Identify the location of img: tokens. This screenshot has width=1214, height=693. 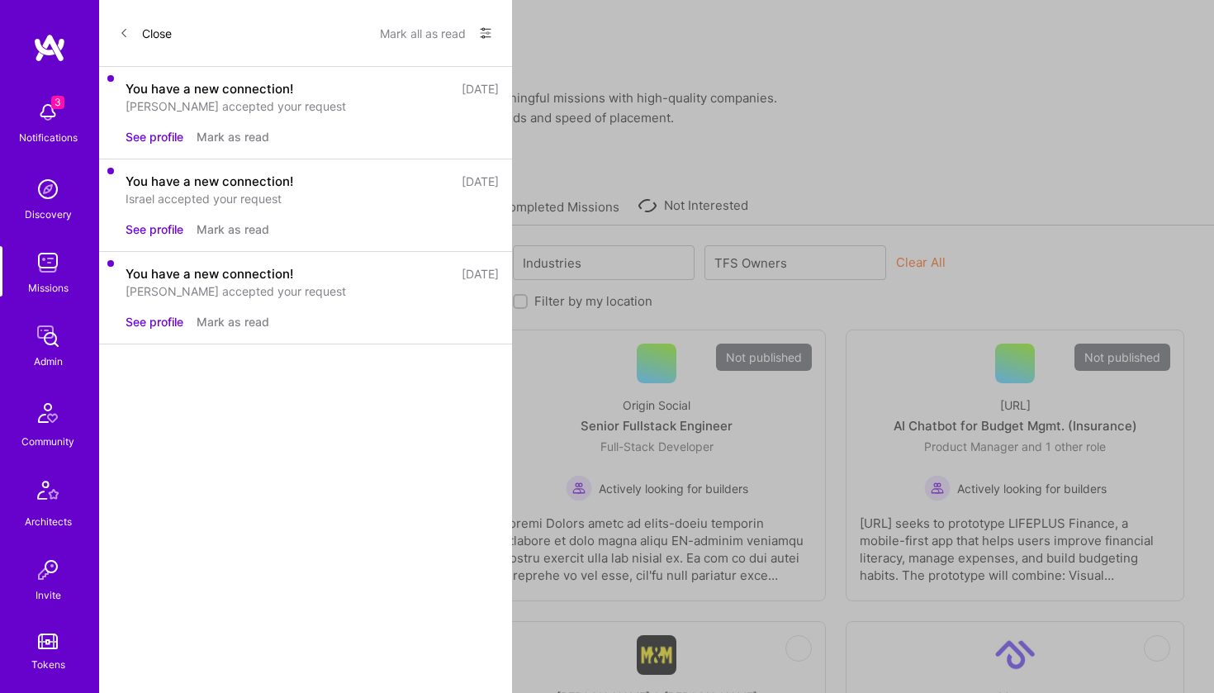
(48, 641).